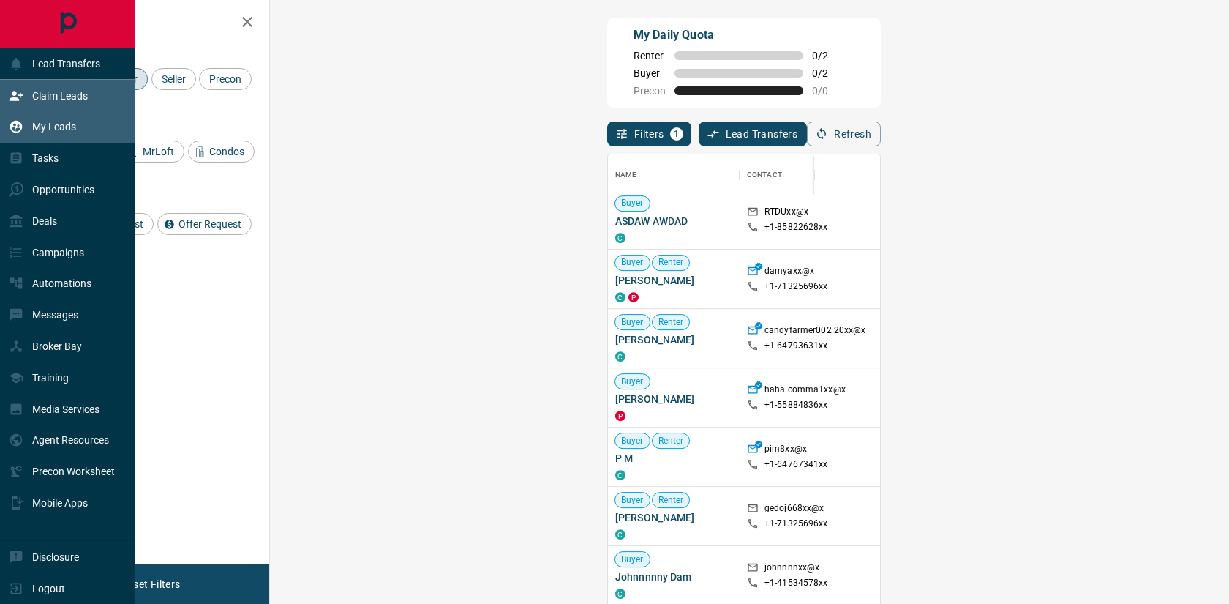  What do you see at coordinates (739, 35) in the screenshot?
I see `p: My Daily Quota` at bounding box center [739, 35].